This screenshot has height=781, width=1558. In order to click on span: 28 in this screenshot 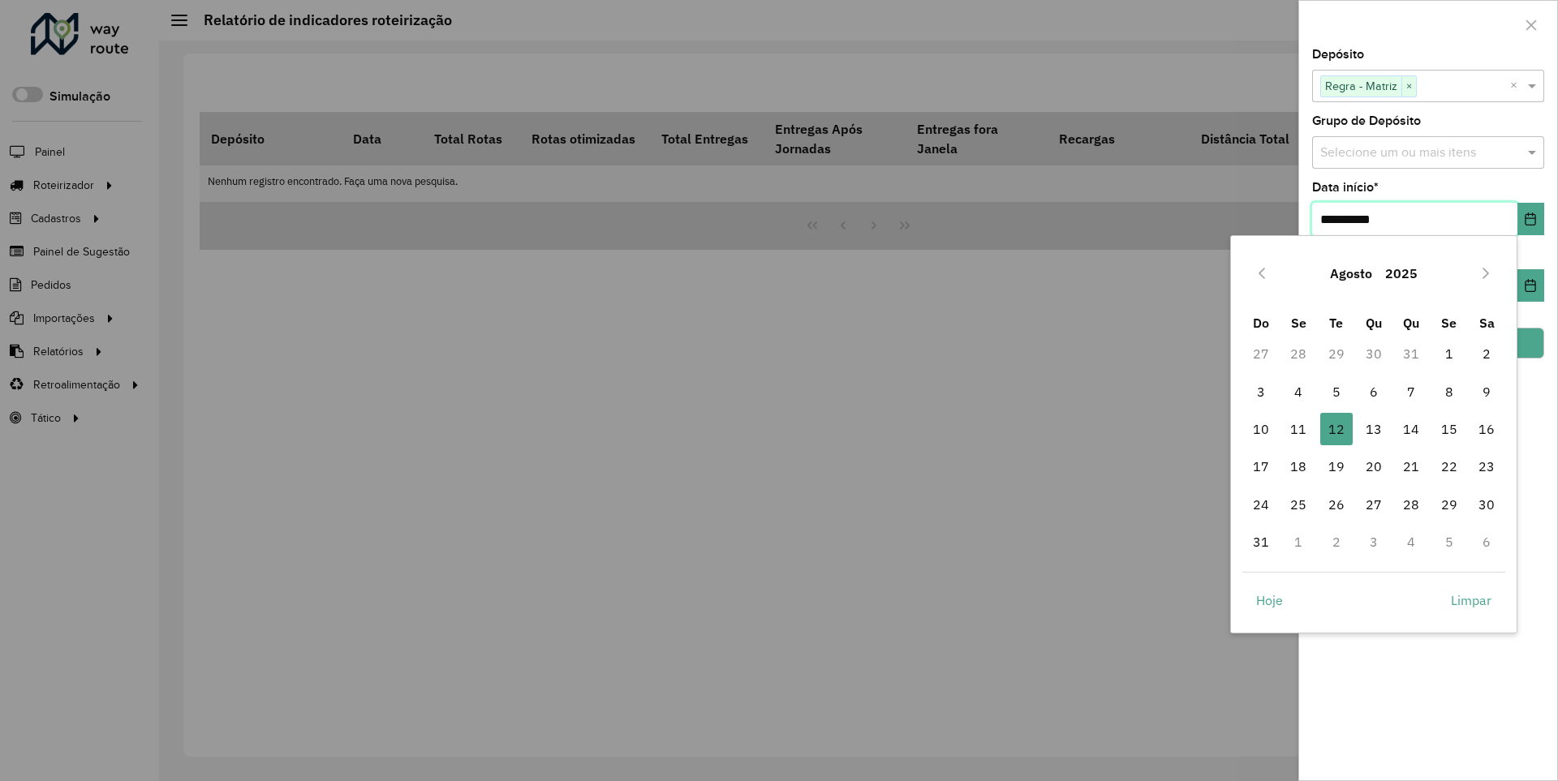, I will do `click(1411, 505)`.